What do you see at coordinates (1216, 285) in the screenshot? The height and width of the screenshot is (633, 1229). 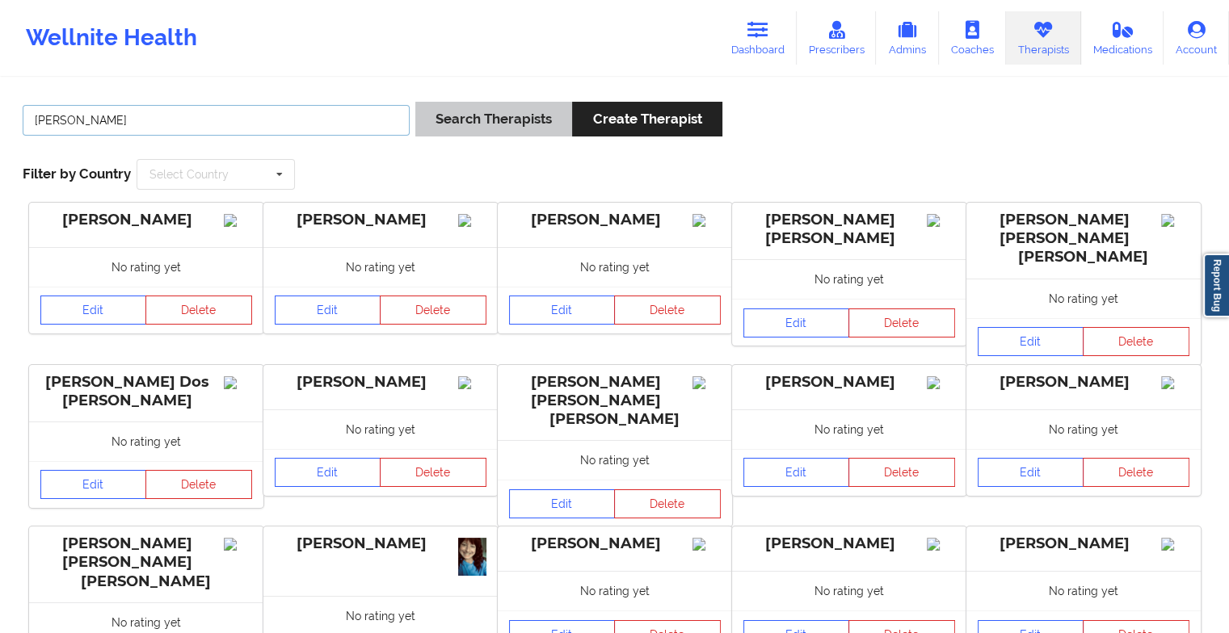 I see `a: Report Bug` at bounding box center [1216, 285].